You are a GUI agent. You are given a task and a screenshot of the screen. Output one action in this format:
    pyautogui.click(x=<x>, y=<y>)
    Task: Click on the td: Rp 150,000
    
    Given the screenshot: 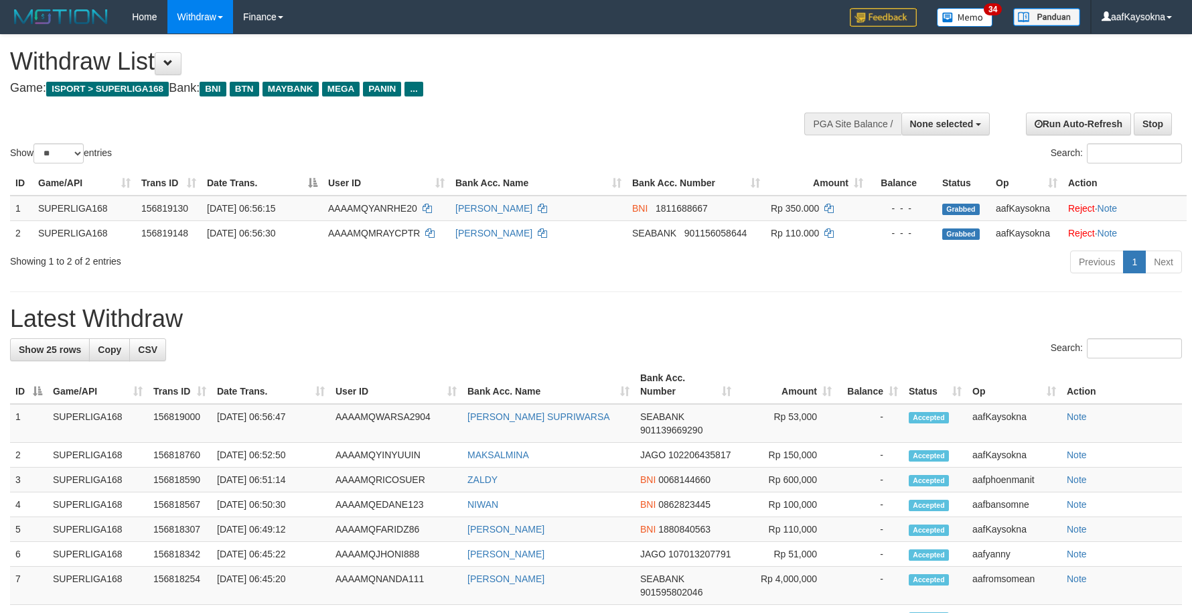 What is the action you would take?
    pyautogui.click(x=787, y=455)
    